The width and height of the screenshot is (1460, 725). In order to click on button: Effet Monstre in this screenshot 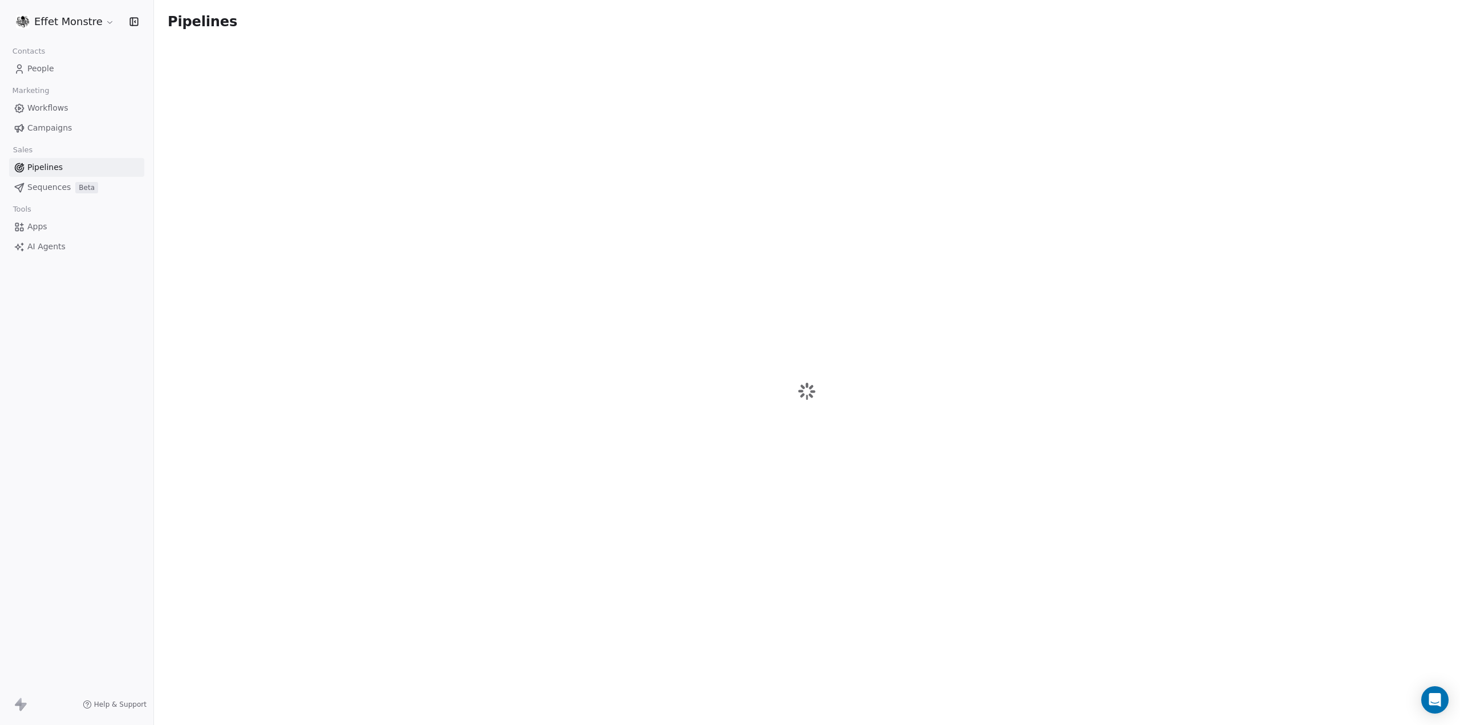, I will do `click(65, 22)`.